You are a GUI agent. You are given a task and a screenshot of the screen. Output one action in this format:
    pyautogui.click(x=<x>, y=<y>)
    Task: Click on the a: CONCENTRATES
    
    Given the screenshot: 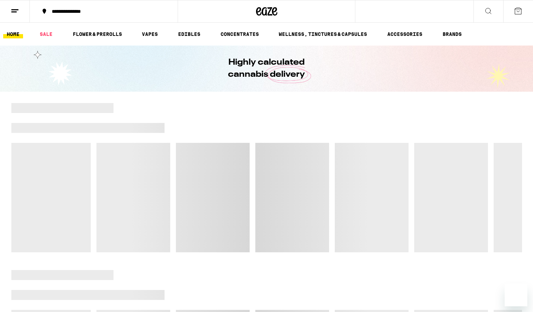 What is the action you would take?
    pyautogui.click(x=240, y=34)
    